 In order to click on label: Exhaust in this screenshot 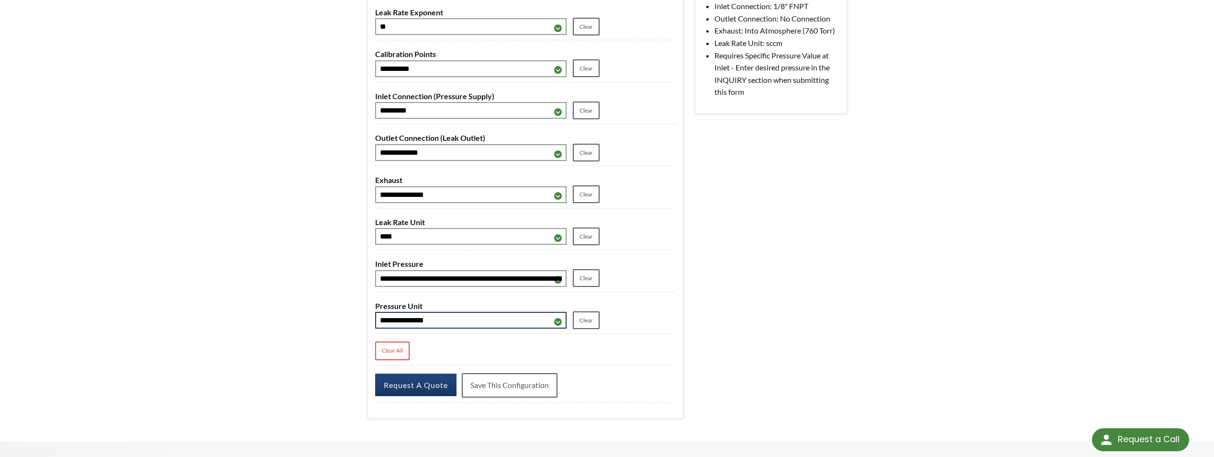, I will do `click(525, 180)`.